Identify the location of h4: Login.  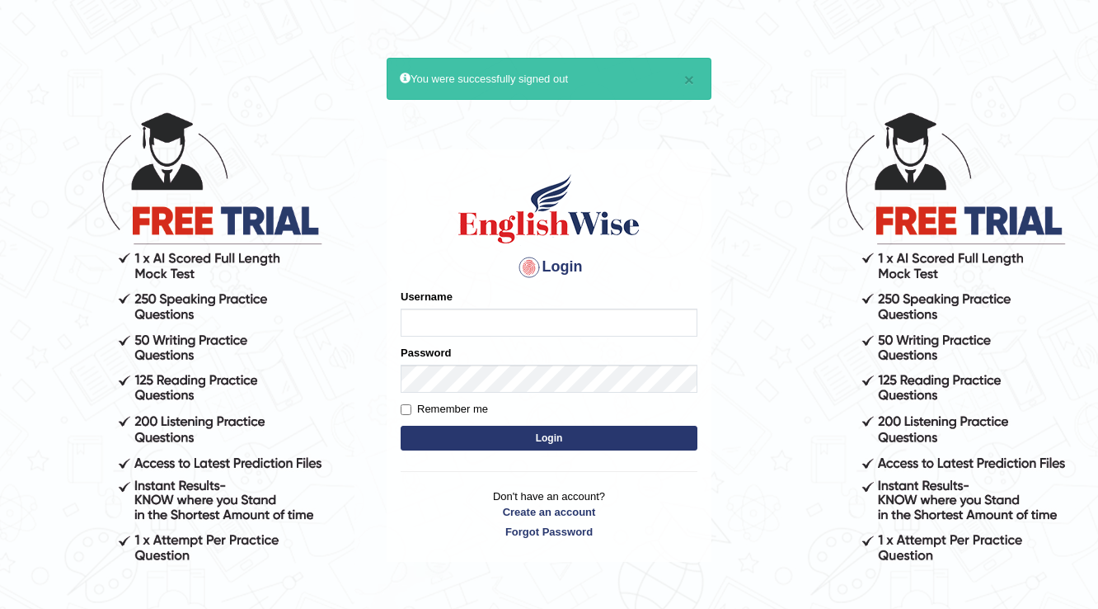
(549, 267).